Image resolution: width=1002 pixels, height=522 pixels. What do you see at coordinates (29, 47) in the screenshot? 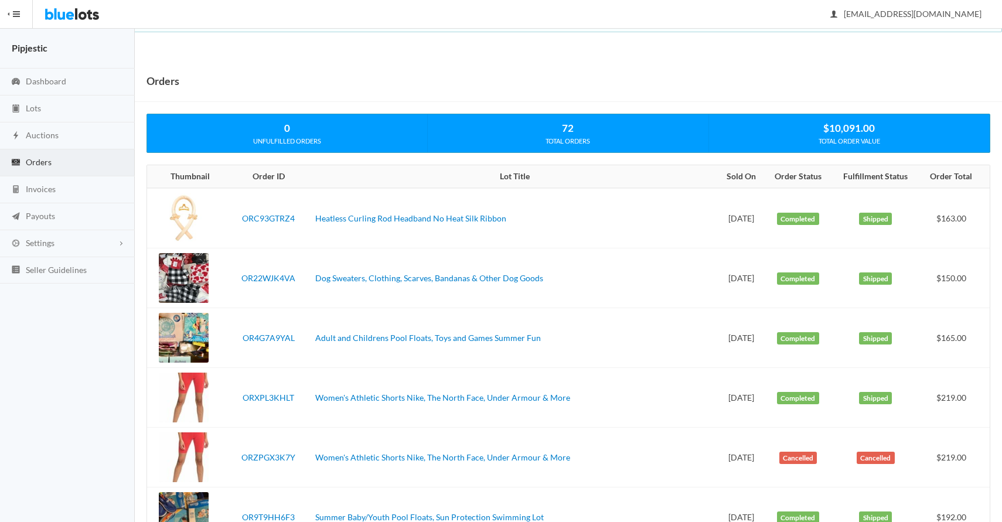
I see `strong: Pipjestic` at bounding box center [29, 47].